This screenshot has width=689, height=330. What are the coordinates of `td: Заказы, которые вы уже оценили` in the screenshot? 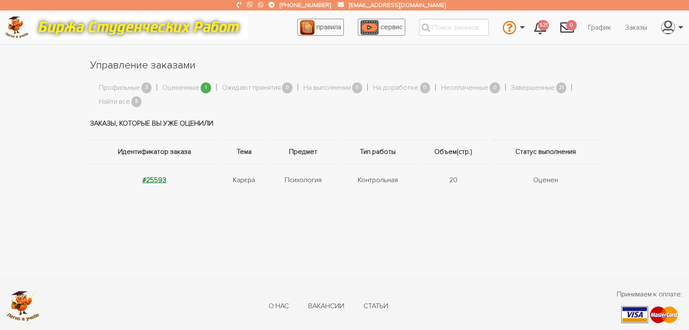 It's located at (345, 123).